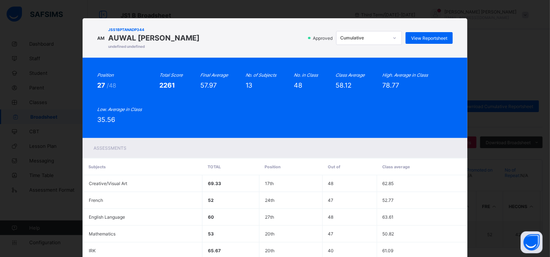 The height and width of the screenshot is (257, 550). Describe the element at coordinates (102, 85) in the screenshot. I see `span: 27` at that location.